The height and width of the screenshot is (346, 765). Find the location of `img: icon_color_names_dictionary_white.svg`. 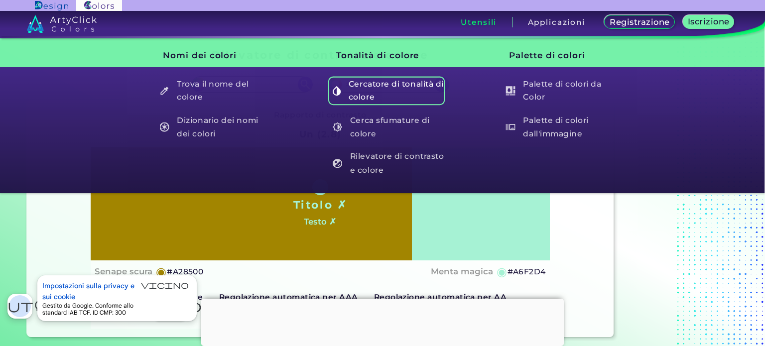

img: icon_color_names_dictionary_white.svg is located at coordinates (164, 127).